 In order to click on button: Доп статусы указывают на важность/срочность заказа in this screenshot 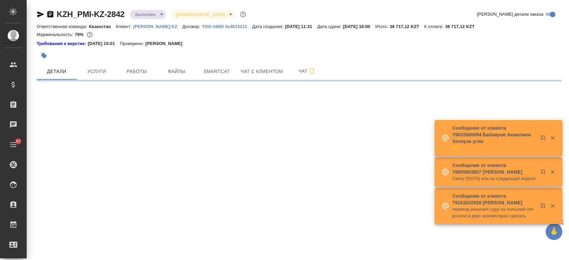, I will do `click(243, 14)`.